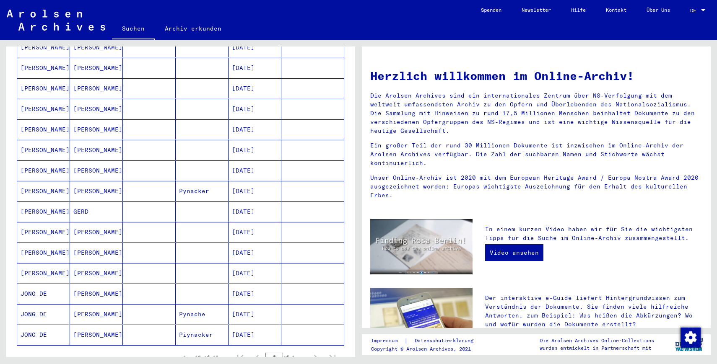 The width and height of the screenshot is (717, 364). Describe the element at coordinates (133, 29) in the screenshot. I see `a: Suchen` at that location.